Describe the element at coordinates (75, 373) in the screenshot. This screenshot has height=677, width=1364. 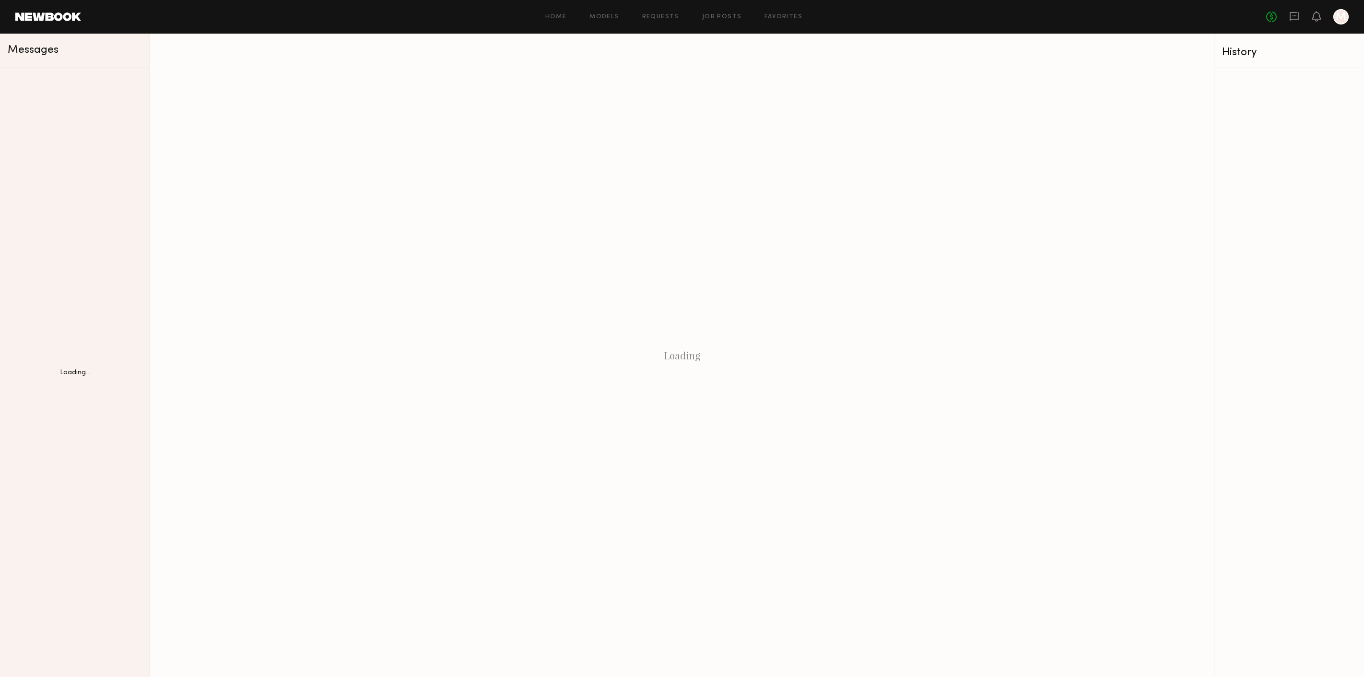
I see `div: Loading...` at that location.